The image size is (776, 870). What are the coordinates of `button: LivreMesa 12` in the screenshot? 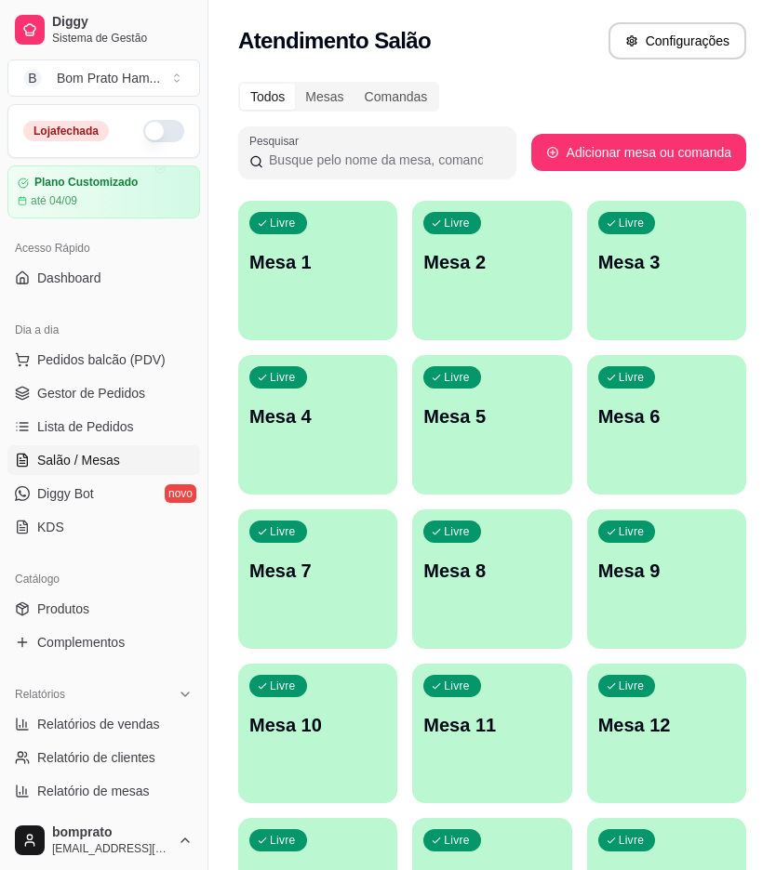 It's located at (666, 734).